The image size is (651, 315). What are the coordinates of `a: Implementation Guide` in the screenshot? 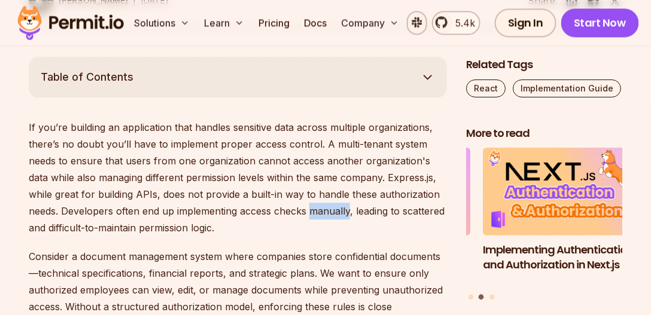 It's located at (566, 89).